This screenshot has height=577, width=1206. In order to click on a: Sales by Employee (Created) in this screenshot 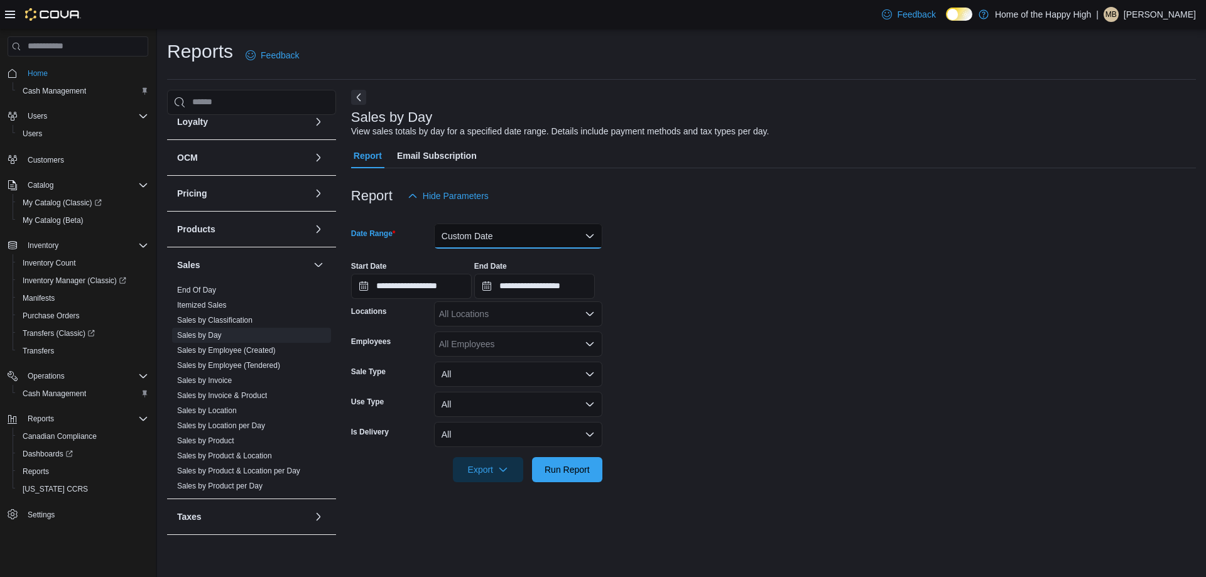, I will do `click(226, 351)`.